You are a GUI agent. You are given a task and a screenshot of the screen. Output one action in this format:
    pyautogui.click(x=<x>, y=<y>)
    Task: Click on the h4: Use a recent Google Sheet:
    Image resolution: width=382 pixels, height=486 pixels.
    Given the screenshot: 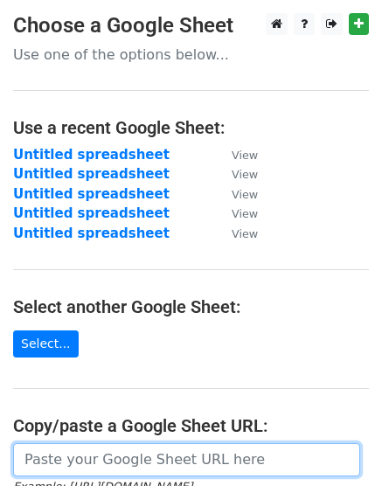 What is the action you would take?
    pyautogui.click(x=191, y=128)
    